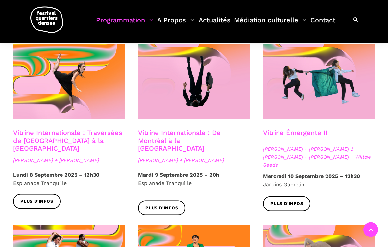 This screenshot has height=247, width=388. I want to click on a: Actualités, so click(215, 24).